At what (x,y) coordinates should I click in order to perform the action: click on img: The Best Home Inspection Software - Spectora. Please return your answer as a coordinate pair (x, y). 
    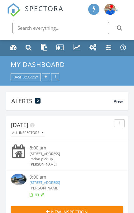
    Looking at the image, I should click on (14, 10).